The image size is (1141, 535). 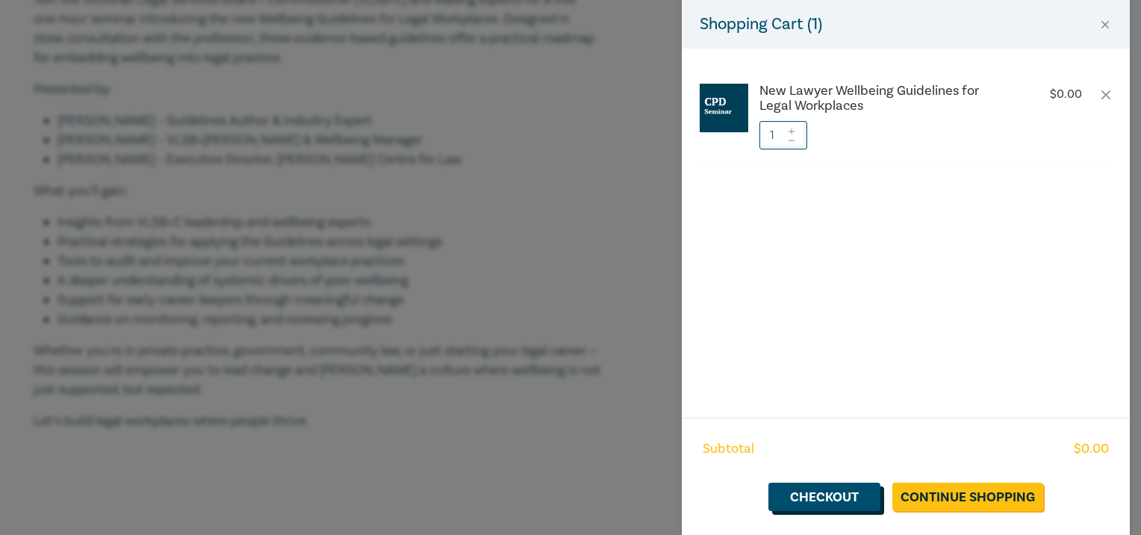 I want to click on h6: New Lawyer Wellbeing Guidelines for Legal Workplaces, so click(x=884, y=99).